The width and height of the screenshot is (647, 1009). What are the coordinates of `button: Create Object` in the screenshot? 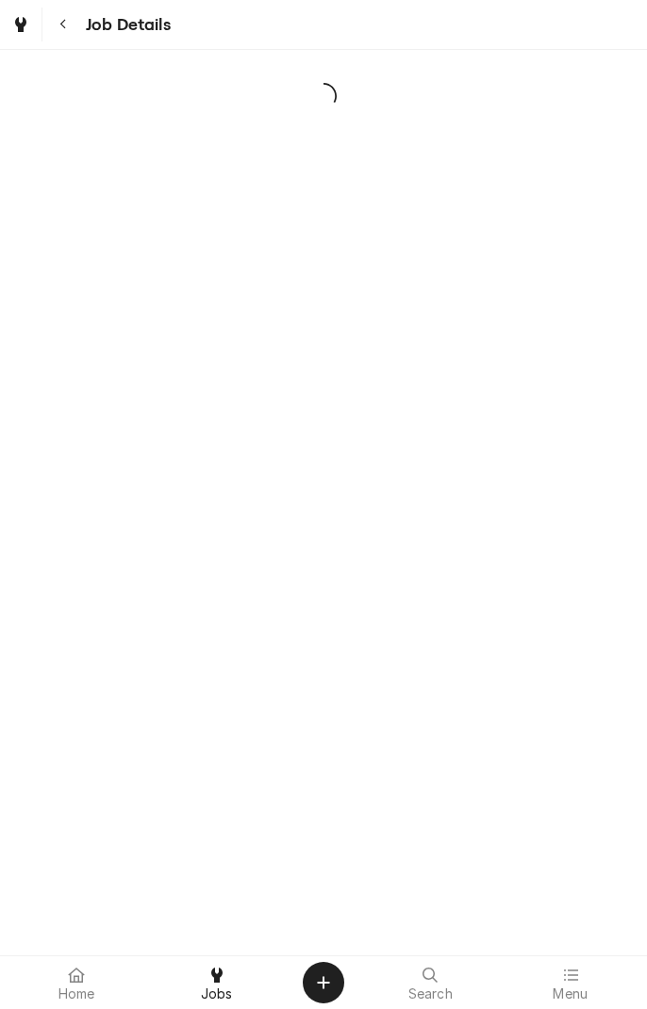 It's located at (323, 983).